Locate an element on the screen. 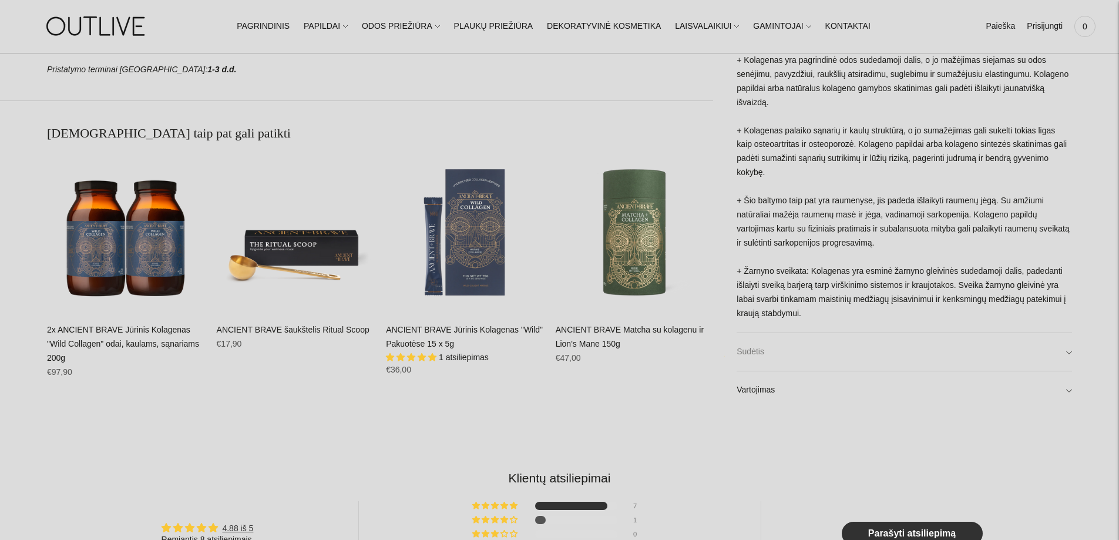  a: PLAUKŲ PRIEŽIŪRA is located at coordinates (494, 26).